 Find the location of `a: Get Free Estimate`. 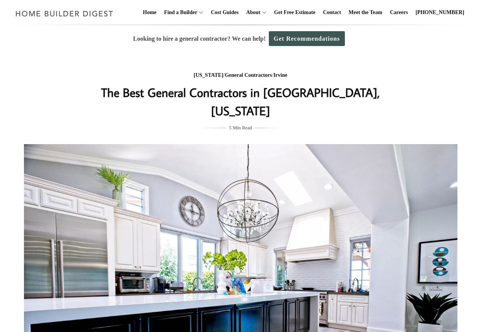

a: Get Free Estimate is located at coordinates (295, 13).